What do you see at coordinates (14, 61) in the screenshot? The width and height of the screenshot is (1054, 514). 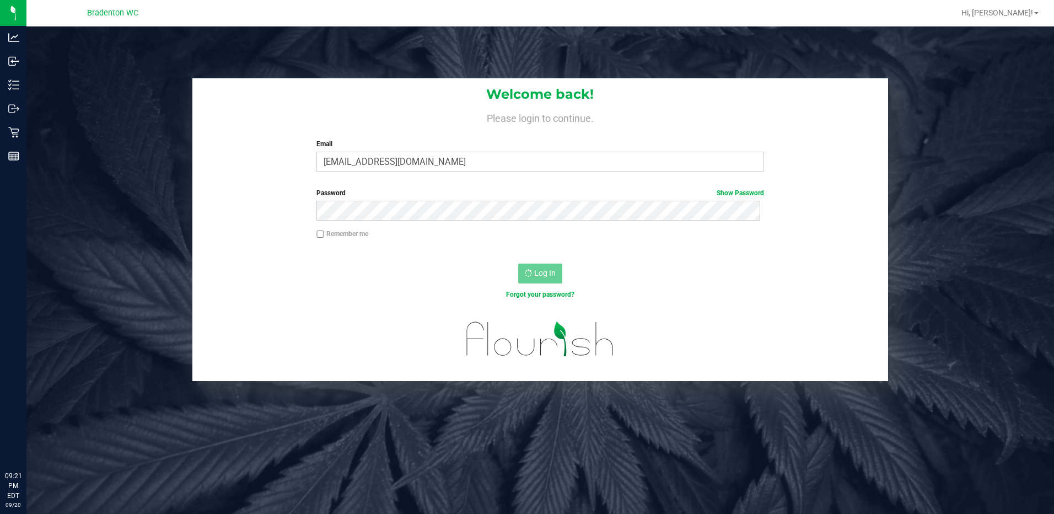 I see `inline-svg: Inbound` at bounding box center [14, 61].